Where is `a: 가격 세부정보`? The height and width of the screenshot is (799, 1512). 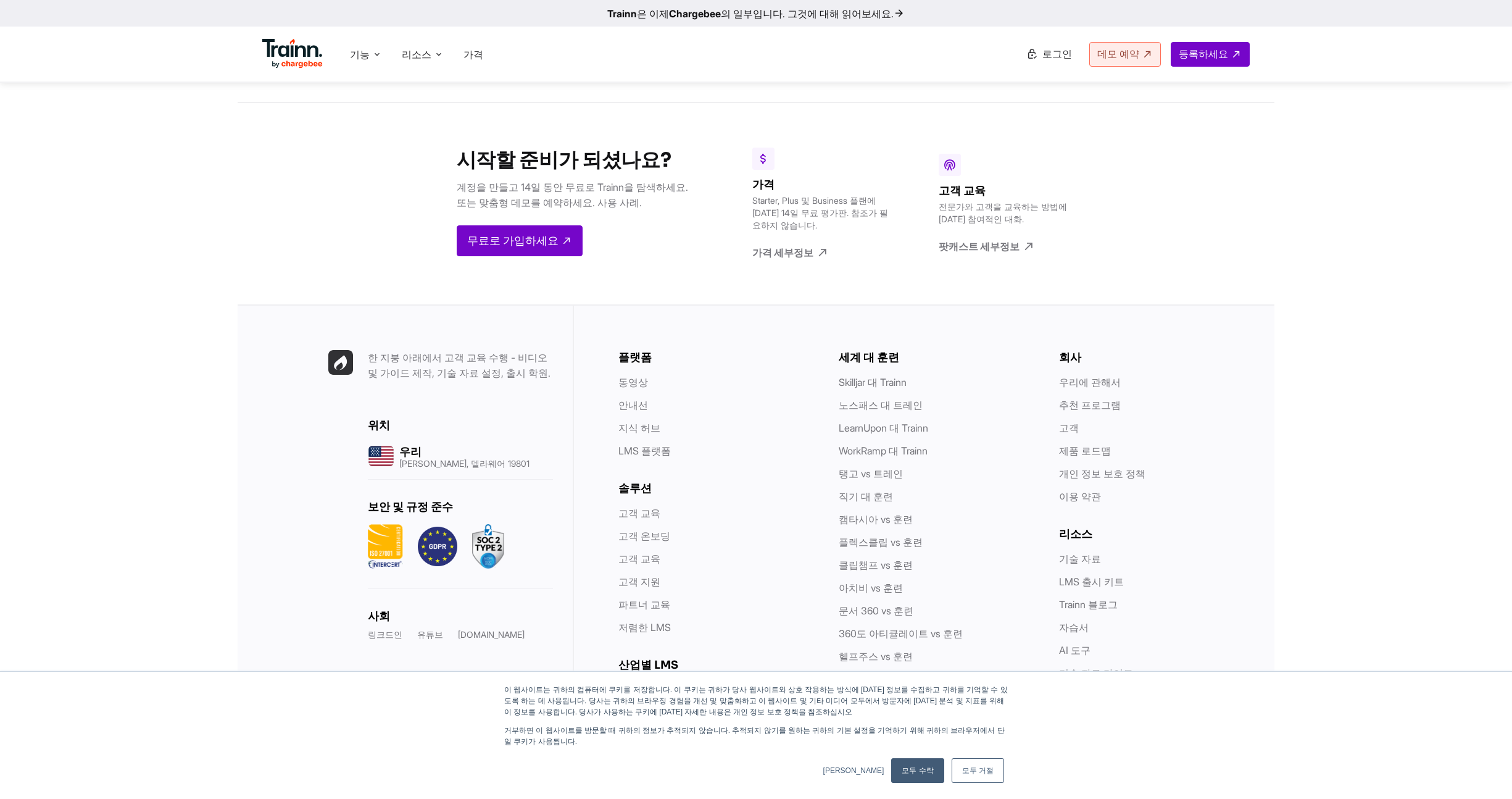
a: 가격 세부정보 is located at coordinates (823, 253).